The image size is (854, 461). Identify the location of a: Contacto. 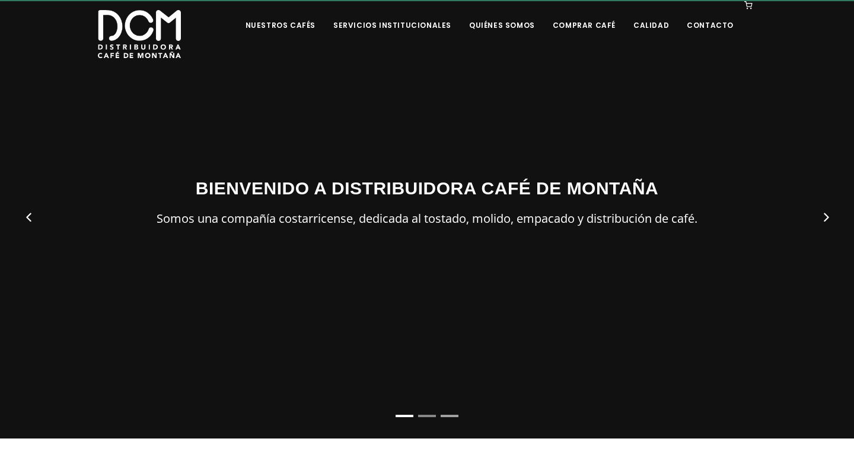
(709, 16).